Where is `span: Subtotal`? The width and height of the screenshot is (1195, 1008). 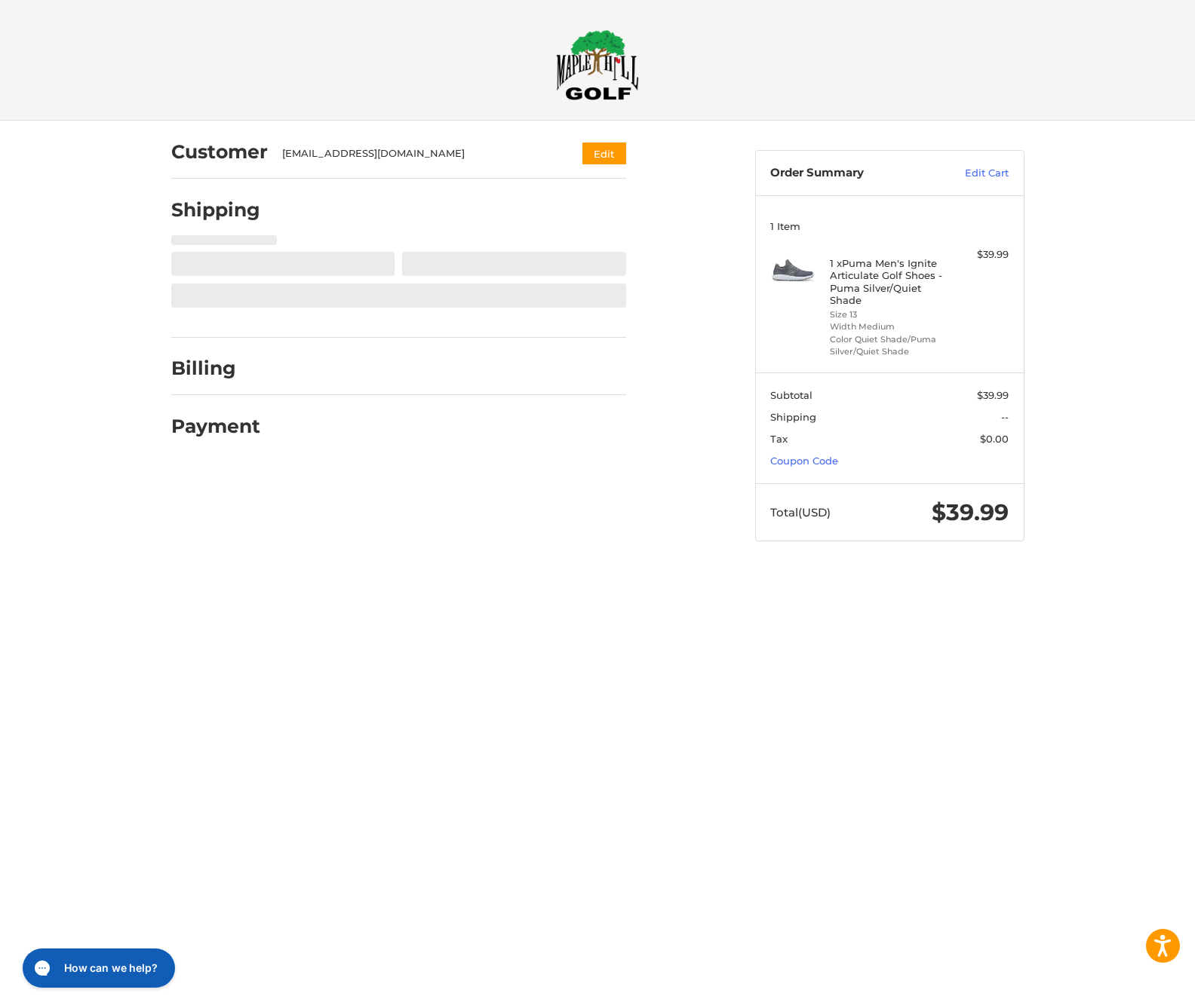 span: Subtotal is located at coordinates (791, 395).